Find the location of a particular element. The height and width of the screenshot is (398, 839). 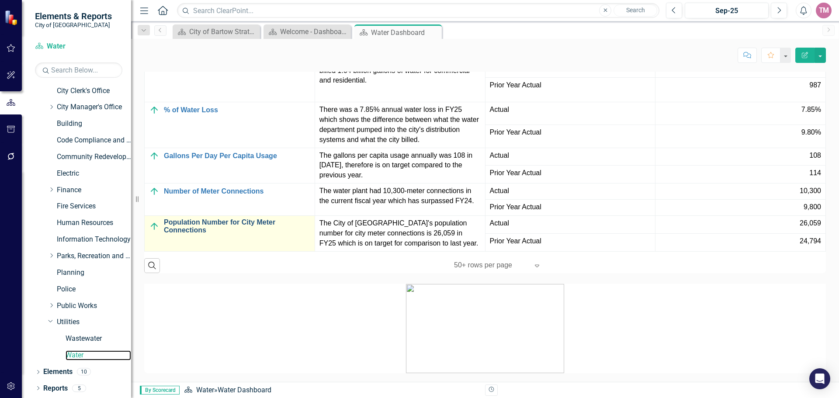

button: Search is located at coordinates (635, 10).